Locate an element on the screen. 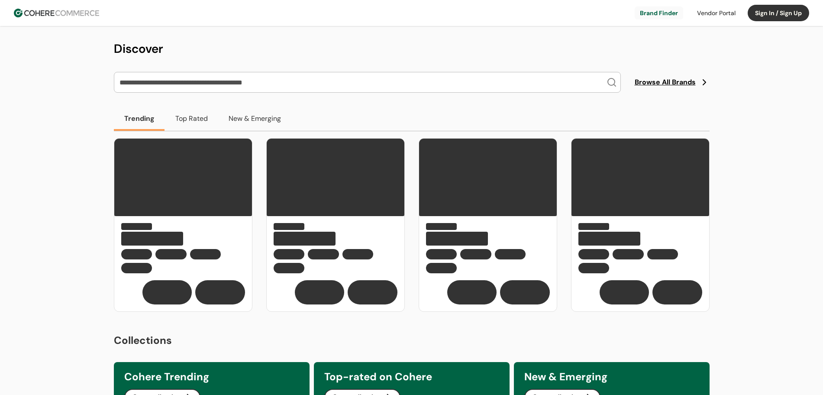 The image size is (823, 395). button: Trending is located at coordinates (139, 119).